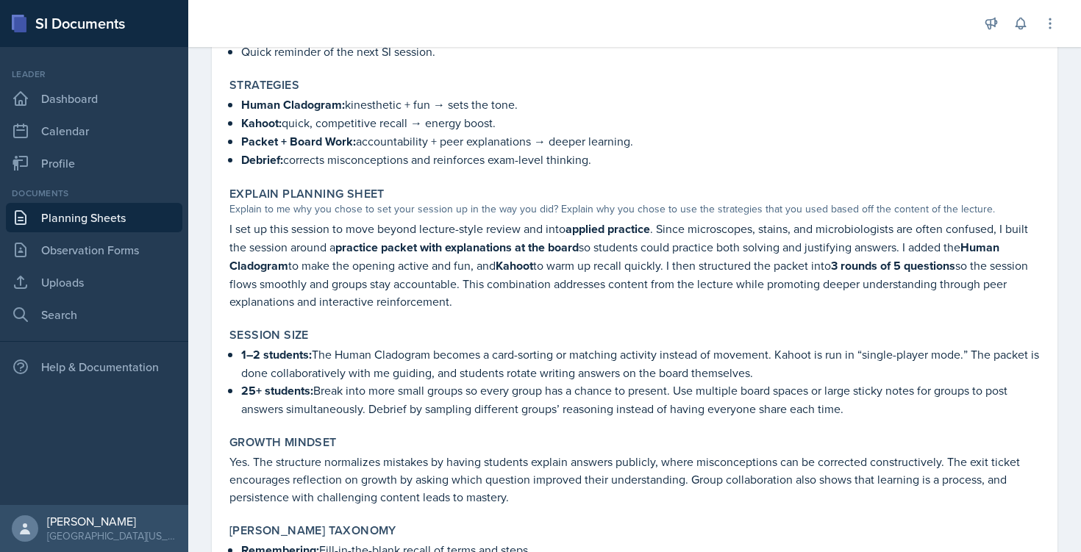 This screenshot has height=552, width=1081. Describe the element at coordinates (307, 194) in the screenshot. I see `label: Explain Planning Sheet` at that location.